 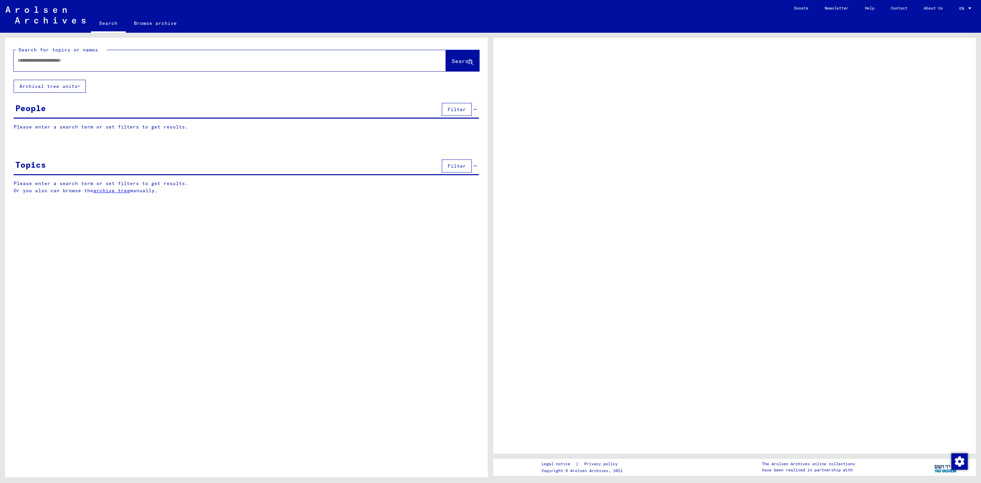 I want to click on button: Archival tree units, so click(x=50, y=86).